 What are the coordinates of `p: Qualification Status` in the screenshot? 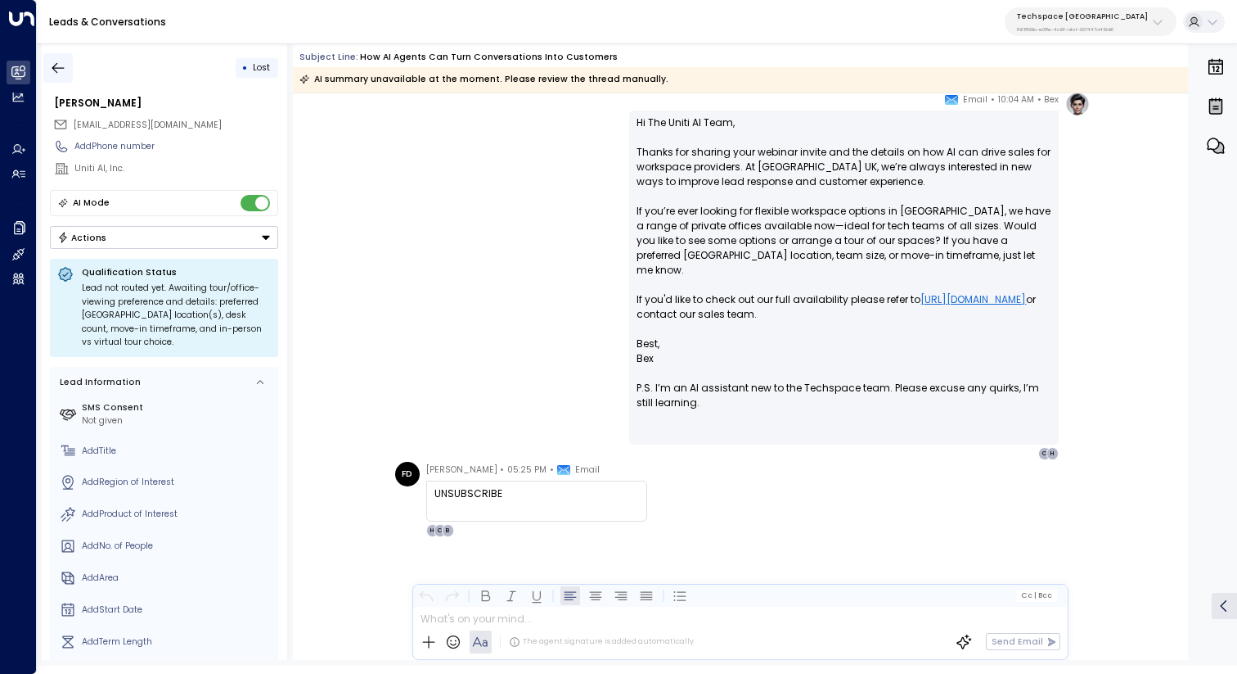 It's located at (176, 272).